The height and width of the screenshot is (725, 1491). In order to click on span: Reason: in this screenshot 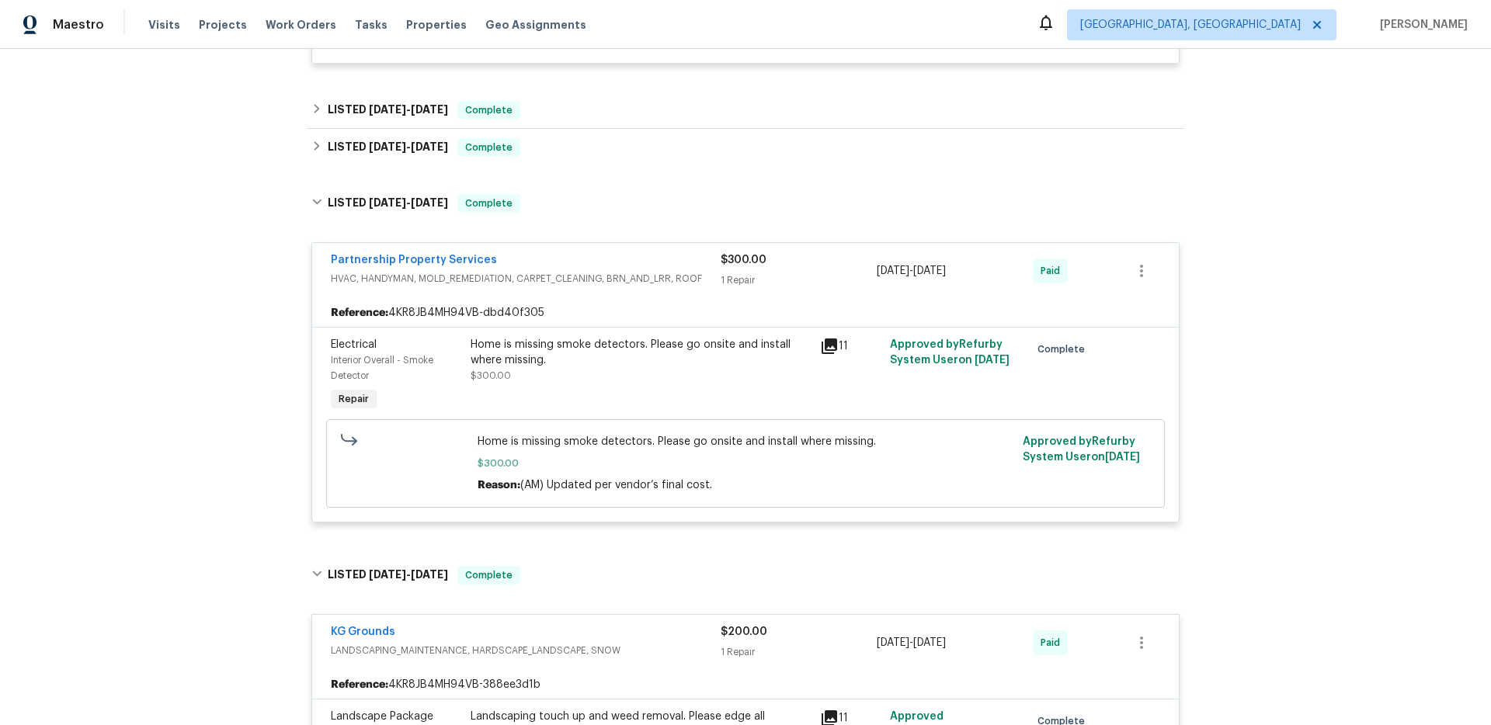, I will do `click(498, 485)`.